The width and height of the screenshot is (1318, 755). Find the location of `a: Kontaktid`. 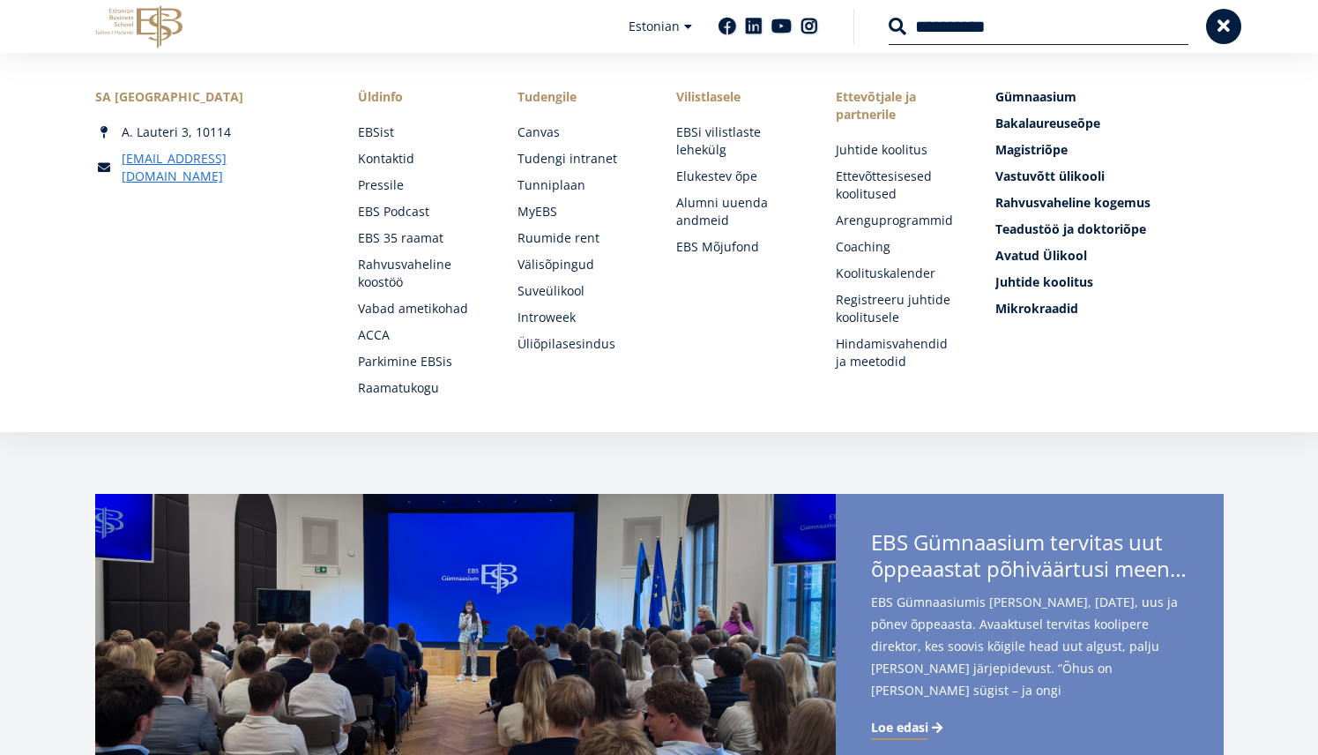

a: Kontaktid is located at coordinates (420, 159).